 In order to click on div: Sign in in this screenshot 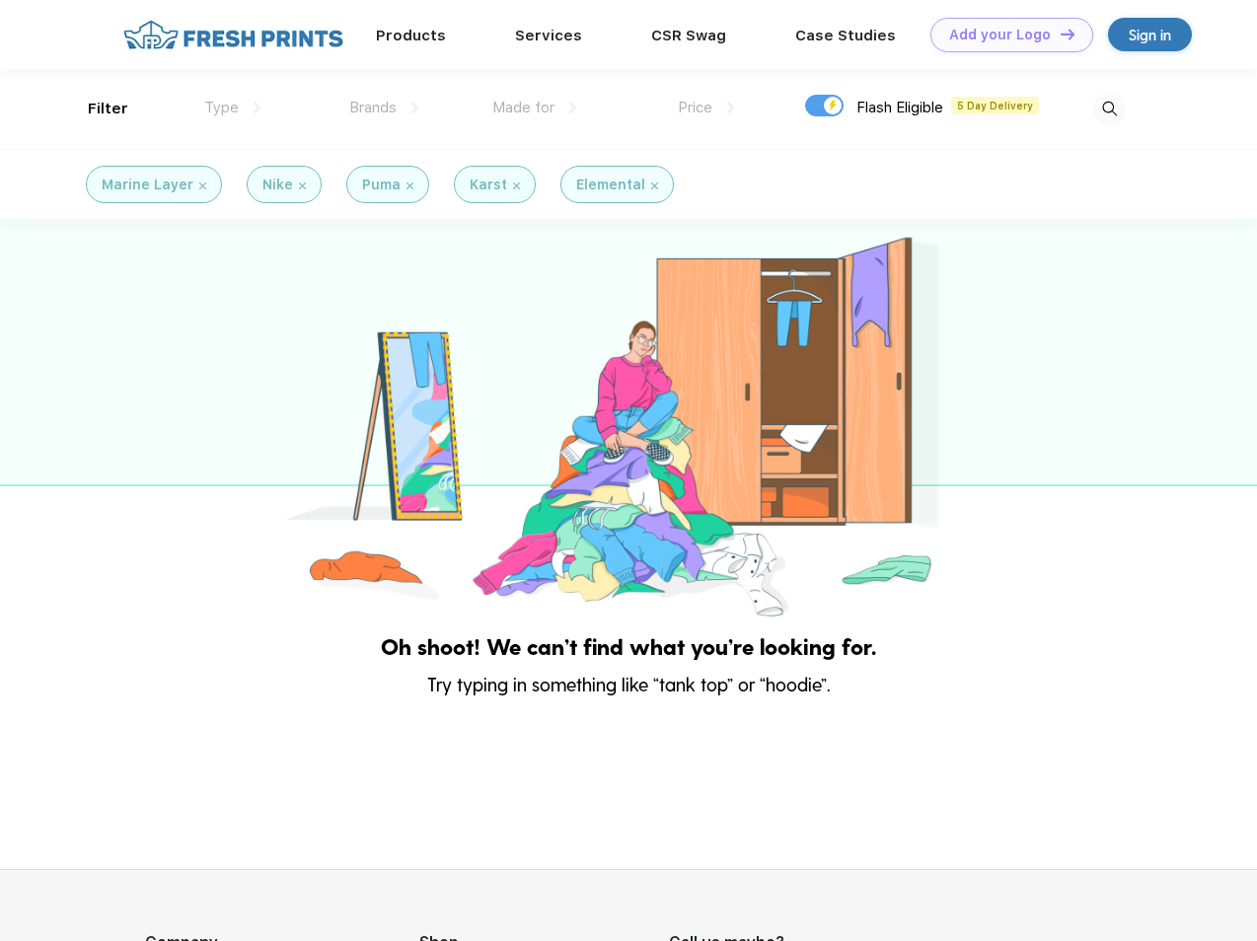, I will do `click(1149, 35)`.